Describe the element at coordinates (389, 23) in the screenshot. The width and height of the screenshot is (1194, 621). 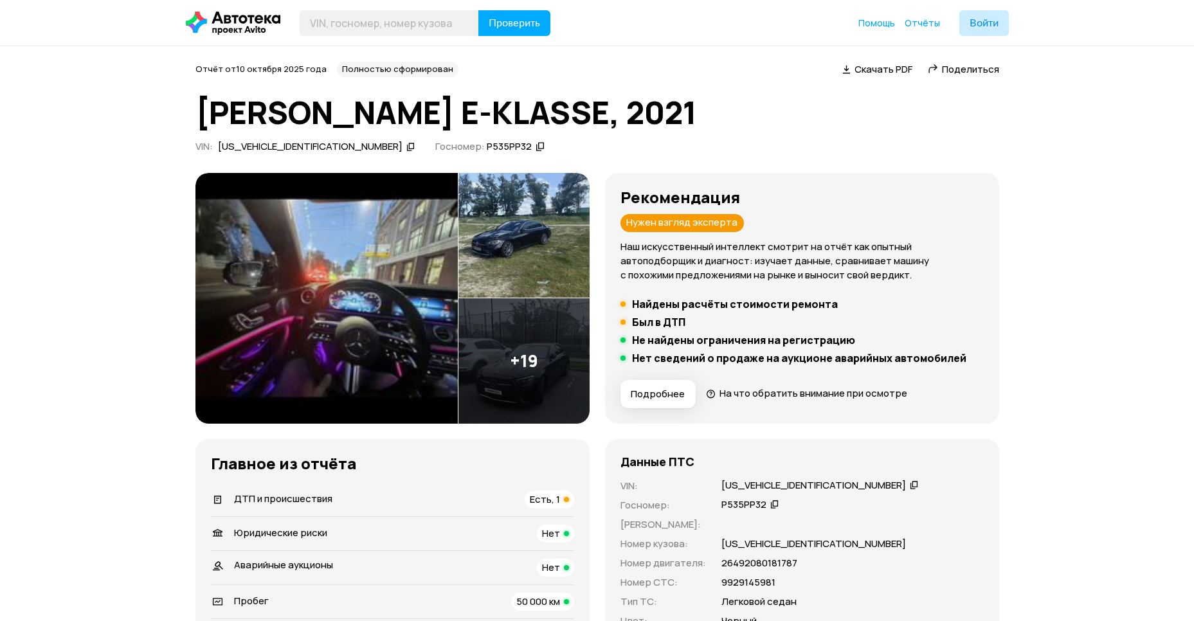
I see `input: VIN, госномер, номер кузова` at that location.